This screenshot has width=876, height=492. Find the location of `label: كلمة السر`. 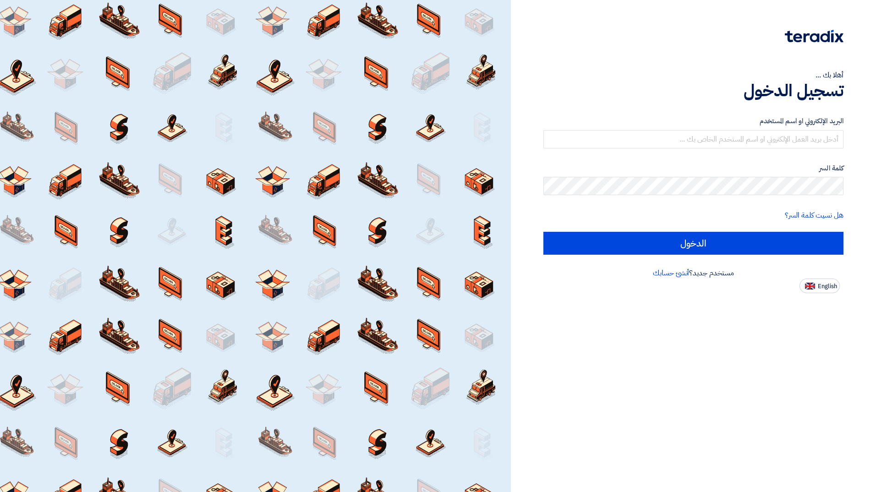

label: كلمة السر is located at coordinates (694, 168).